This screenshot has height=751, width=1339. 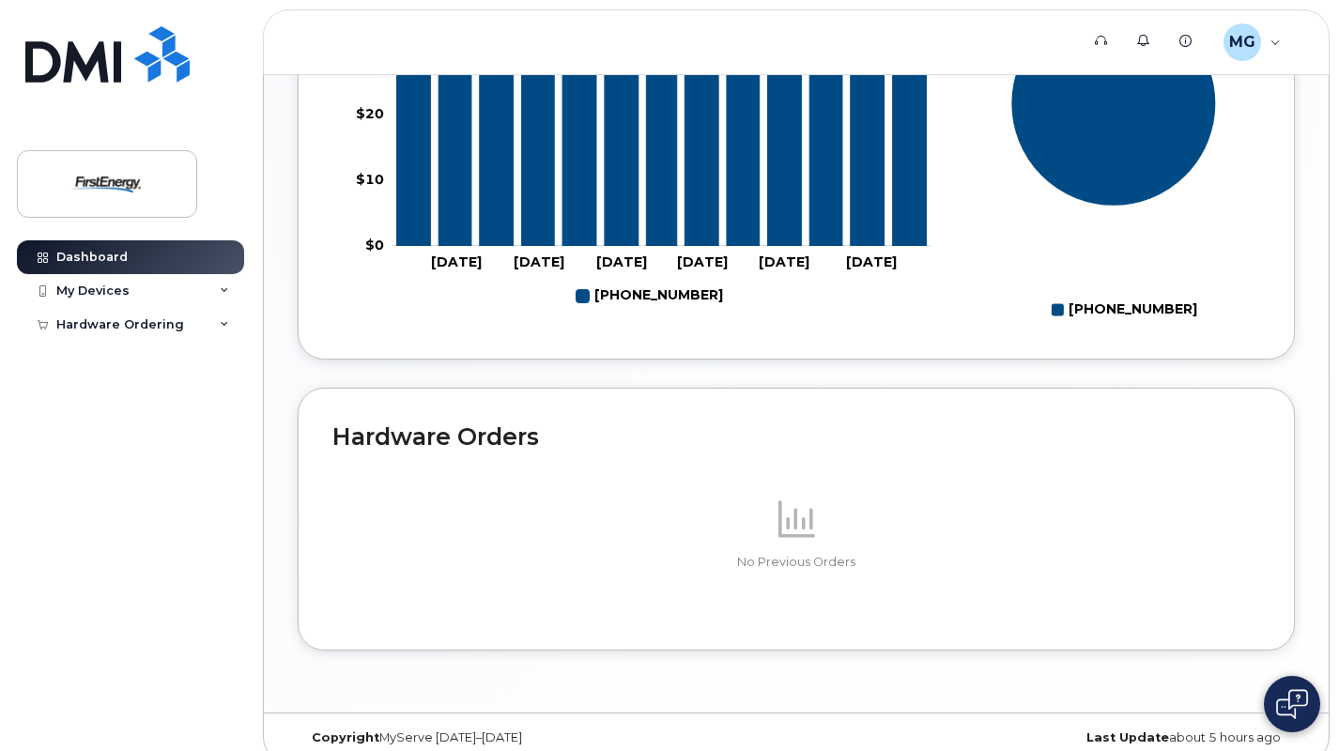 What do you see at coordinates (1252, 42) in the screenshot?
I see `div: Michael Galbraith II` at bounding box center [1252, 42].